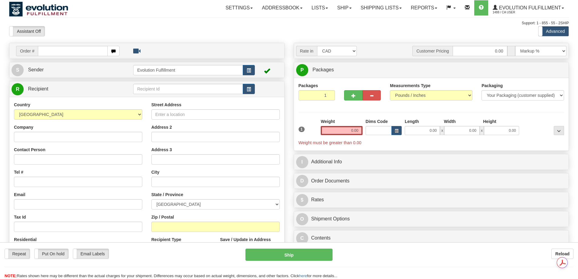  What do you see at coordinates (306, 51) in the screenshot?
I see `span: Rate in` at bounding box center [306, 51].